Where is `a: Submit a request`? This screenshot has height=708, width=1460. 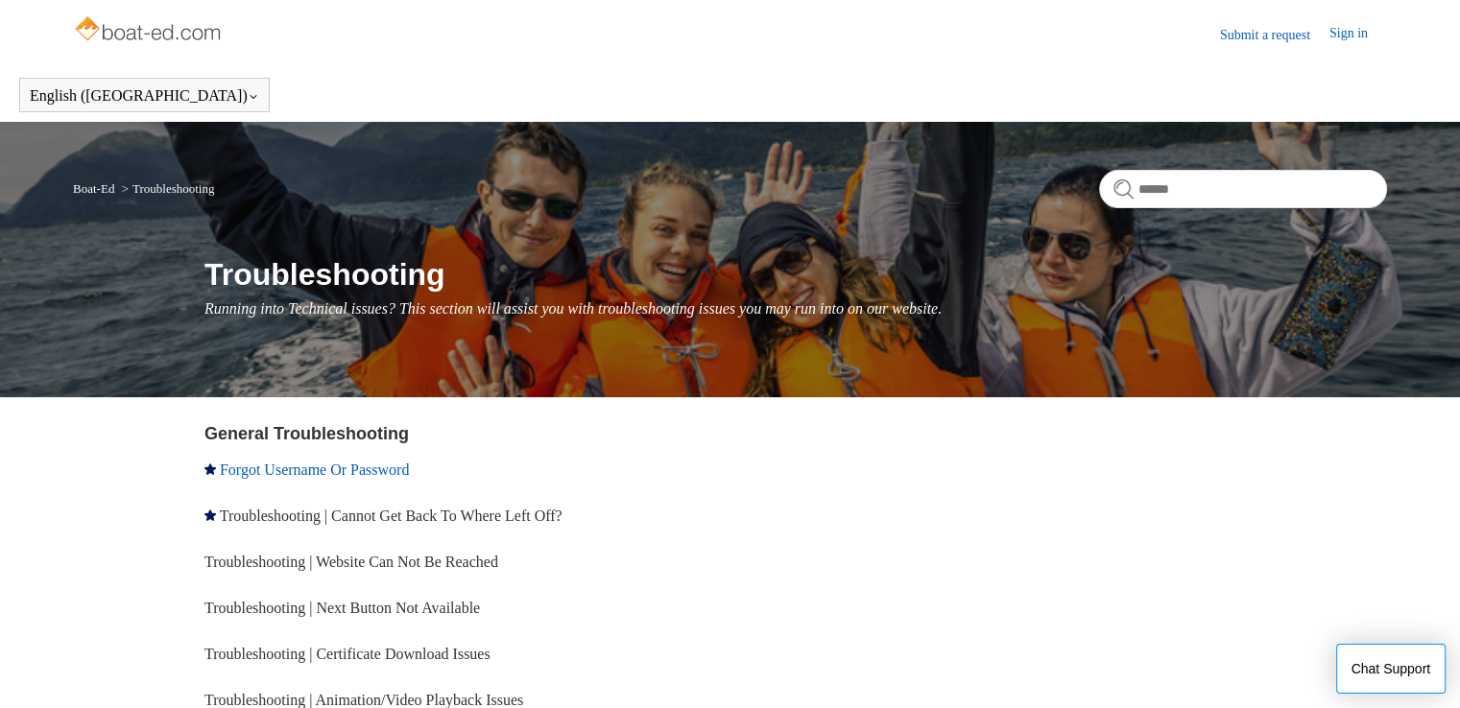
a: Submit a request is located at coordinates (1274, 35).